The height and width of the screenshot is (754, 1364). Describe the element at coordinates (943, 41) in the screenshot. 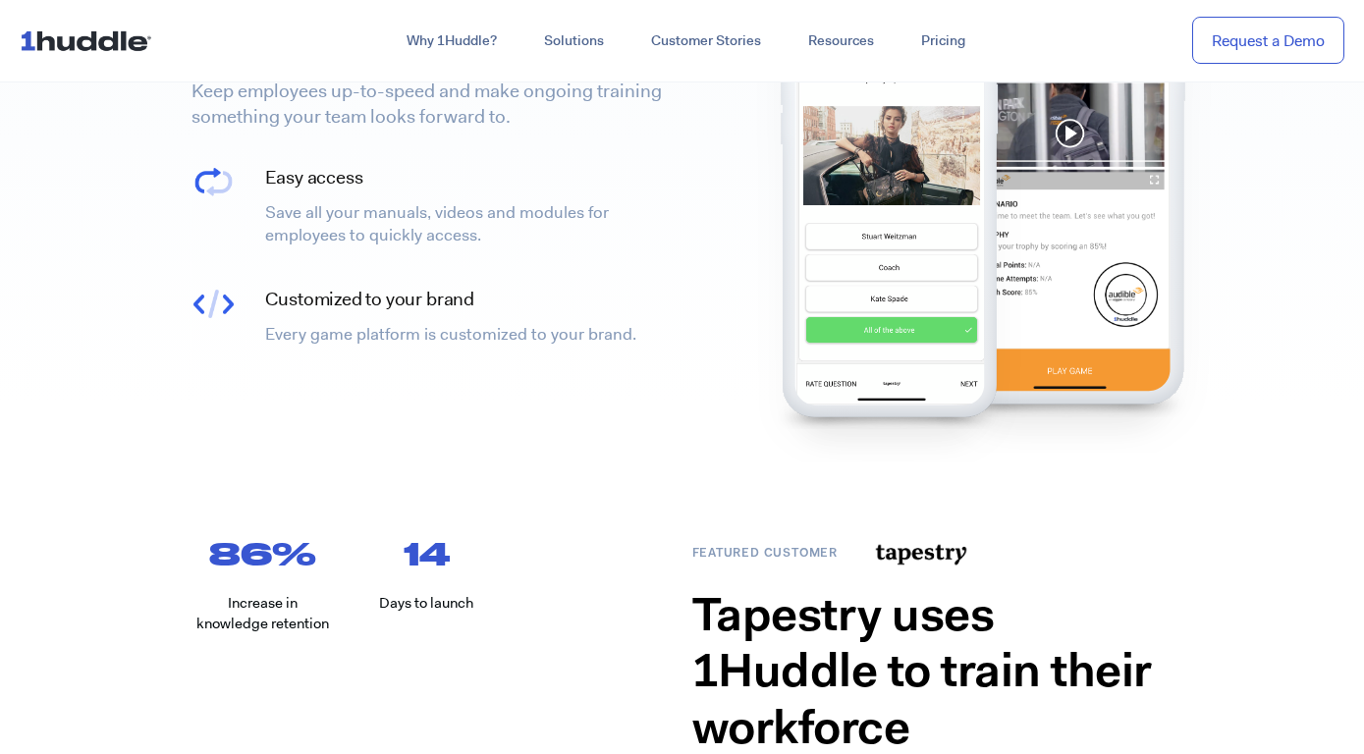

I see `a: Pricing` at that location.